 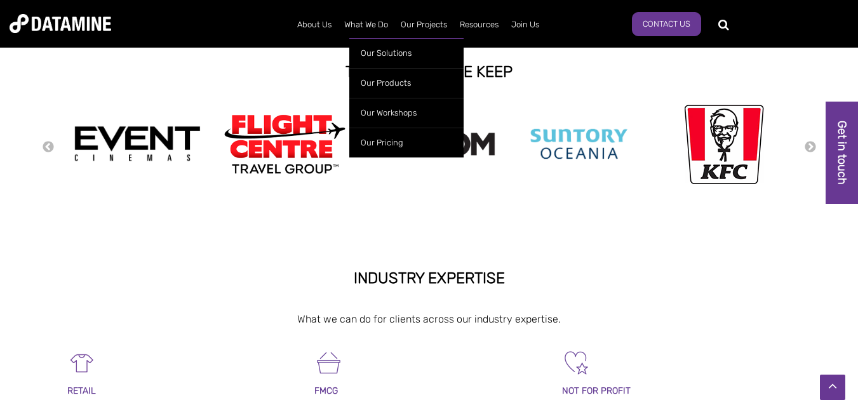 What do you see at coordinates (406, 53) in the screenshot?
I see `a: Our Solutions` at bounding box center [406, 53].